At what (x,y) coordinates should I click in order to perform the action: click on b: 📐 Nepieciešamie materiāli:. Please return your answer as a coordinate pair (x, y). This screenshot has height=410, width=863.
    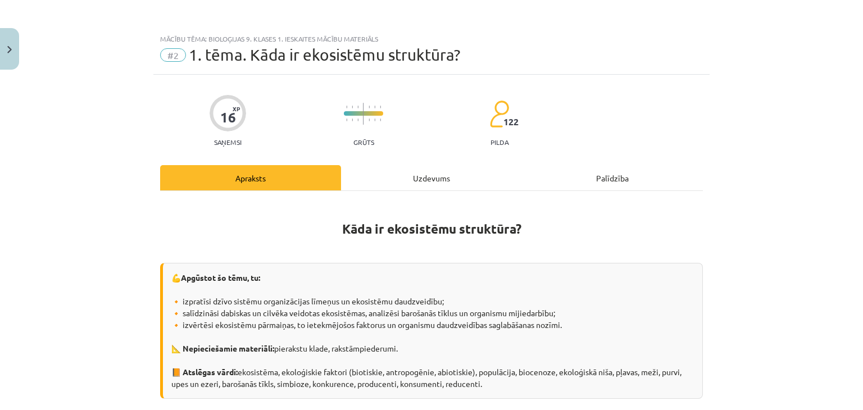
    Looking at the image, I should click on (222, 348).